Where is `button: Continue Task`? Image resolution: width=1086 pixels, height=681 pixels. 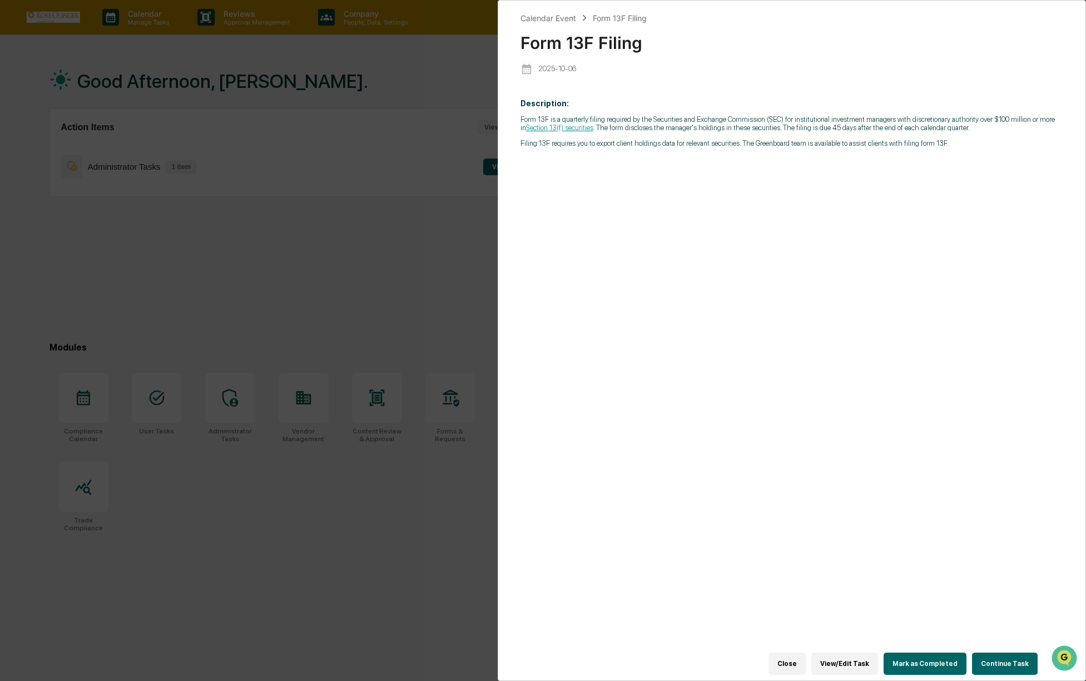 button: Continue Task is located at coordinates (1005, 664).